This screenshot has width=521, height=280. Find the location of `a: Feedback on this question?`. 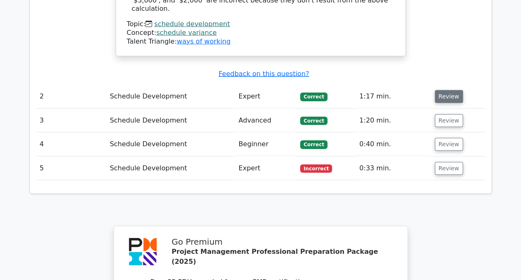

a: Feedback on this question? is located at coordinates (264, 73).